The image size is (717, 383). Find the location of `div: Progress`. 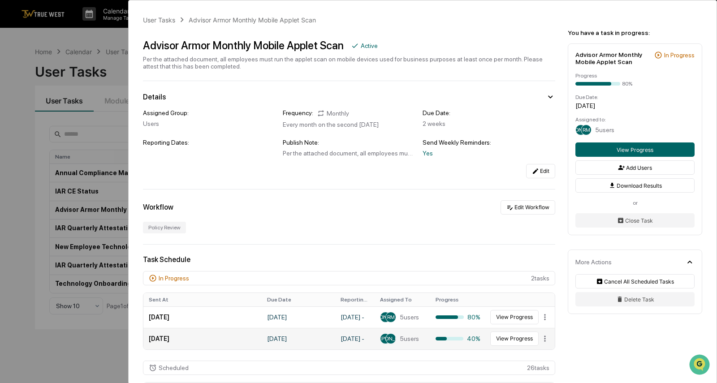

div: Progress is located at coordinates (635, 76).